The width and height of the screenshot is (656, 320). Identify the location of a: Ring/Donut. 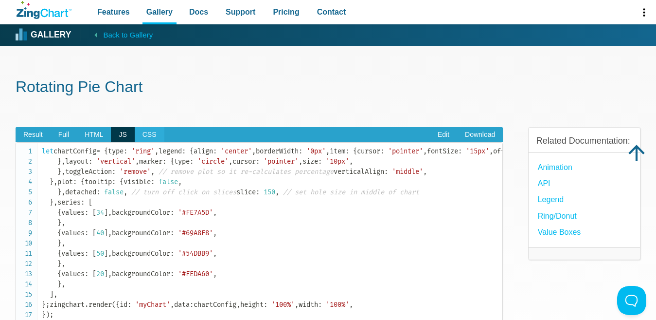
(557, 215).